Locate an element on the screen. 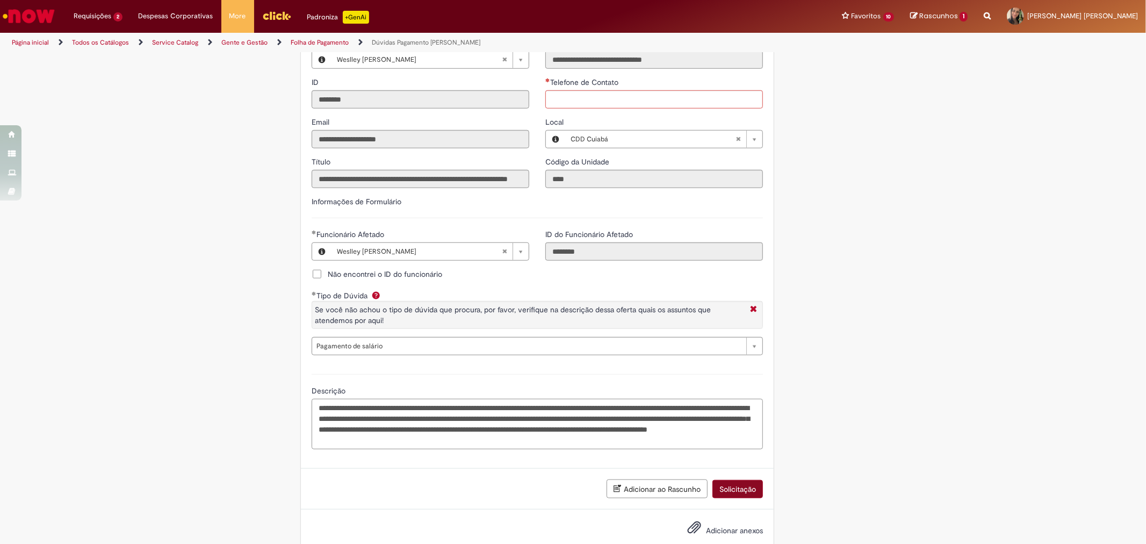 This screenshot has height=544, width=1146. abbr: Limpar campo Funcionário Afetado is located at coordinates (504, 251).